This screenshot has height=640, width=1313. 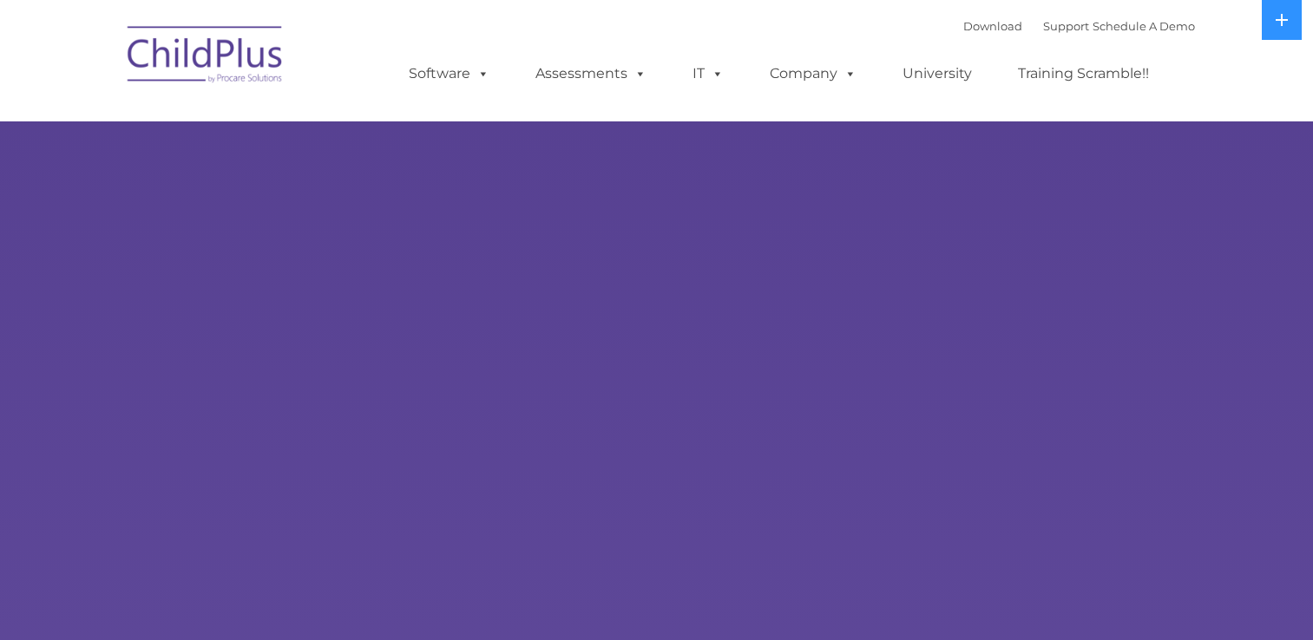 What do you see at coordinates (708, 74) in the screenshot?
I see `a: IT` at bounding box center [708, 74].